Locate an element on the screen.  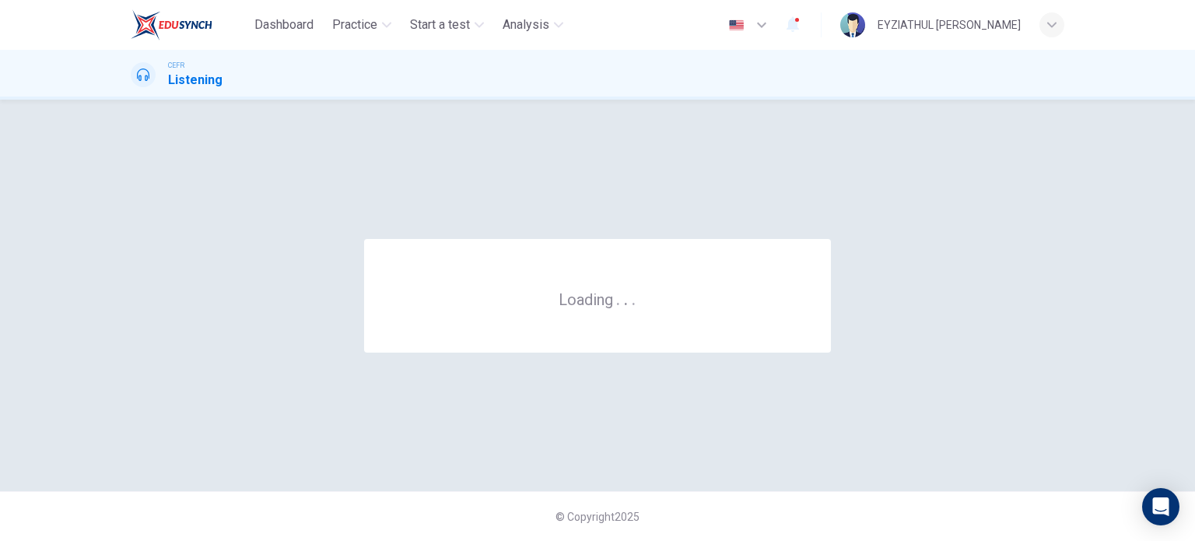
span: Practice is located at coordinates (355, 25).